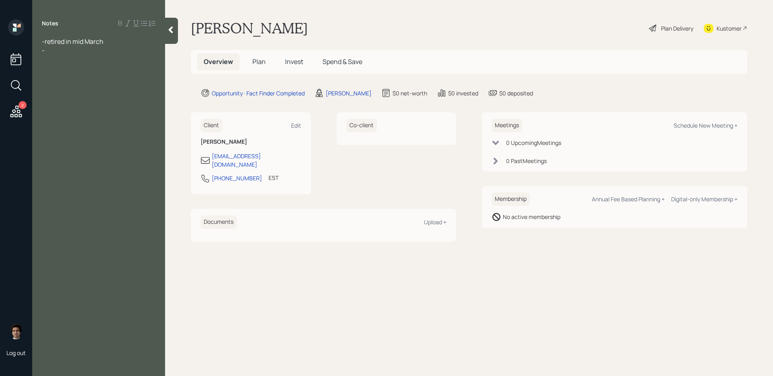 The image size is (773, 376). I want to click on div: $0 invested, so click(463, 93).